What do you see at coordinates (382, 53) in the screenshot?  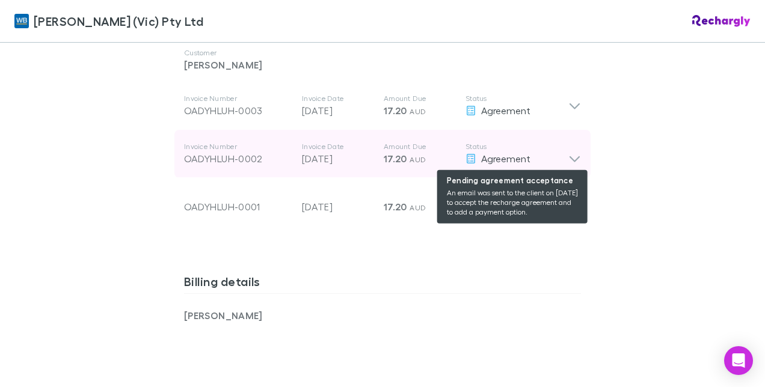 I see `p: Customer` at bounding box center [382, 53].